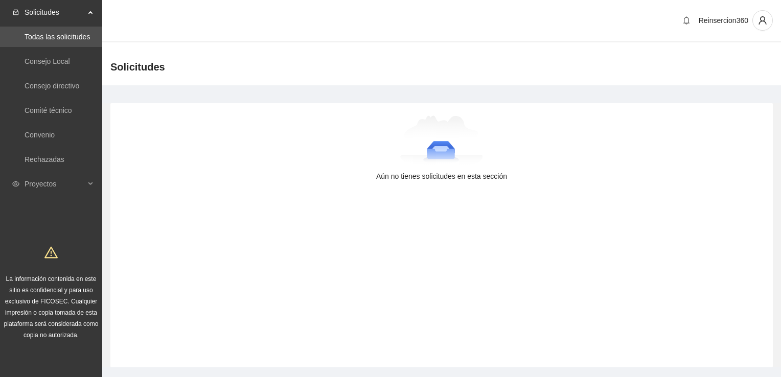 This screenshot has width=781, height=377. What do you see at coordinates (442, 176) in the screenshot?
I see `div: Aún no tienes solicitudes en esta sección` at bounding box center [442, 176].